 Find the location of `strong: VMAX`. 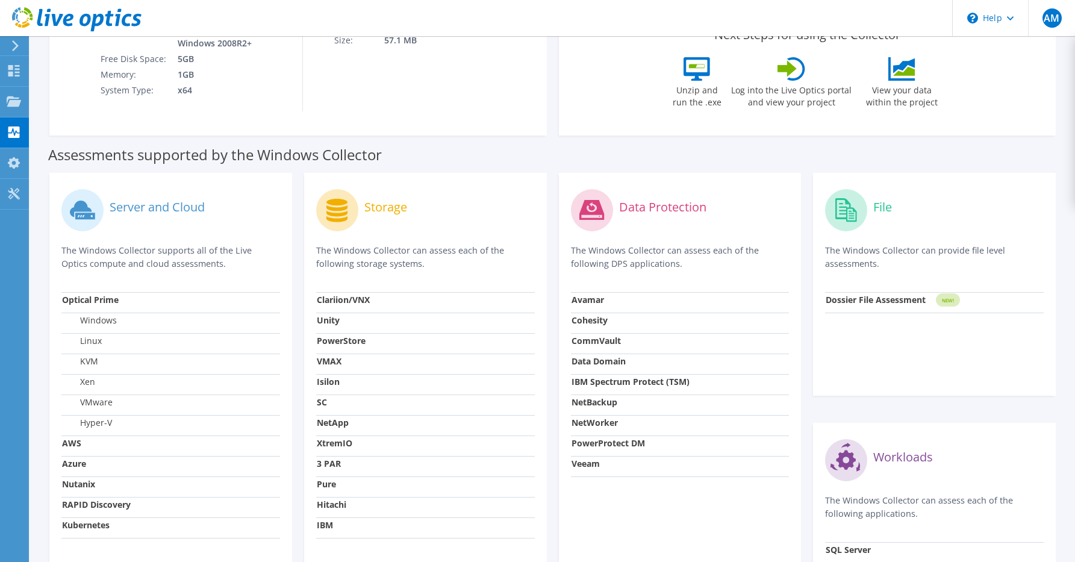

strong: VMAX is located at coordinates (329, 361).